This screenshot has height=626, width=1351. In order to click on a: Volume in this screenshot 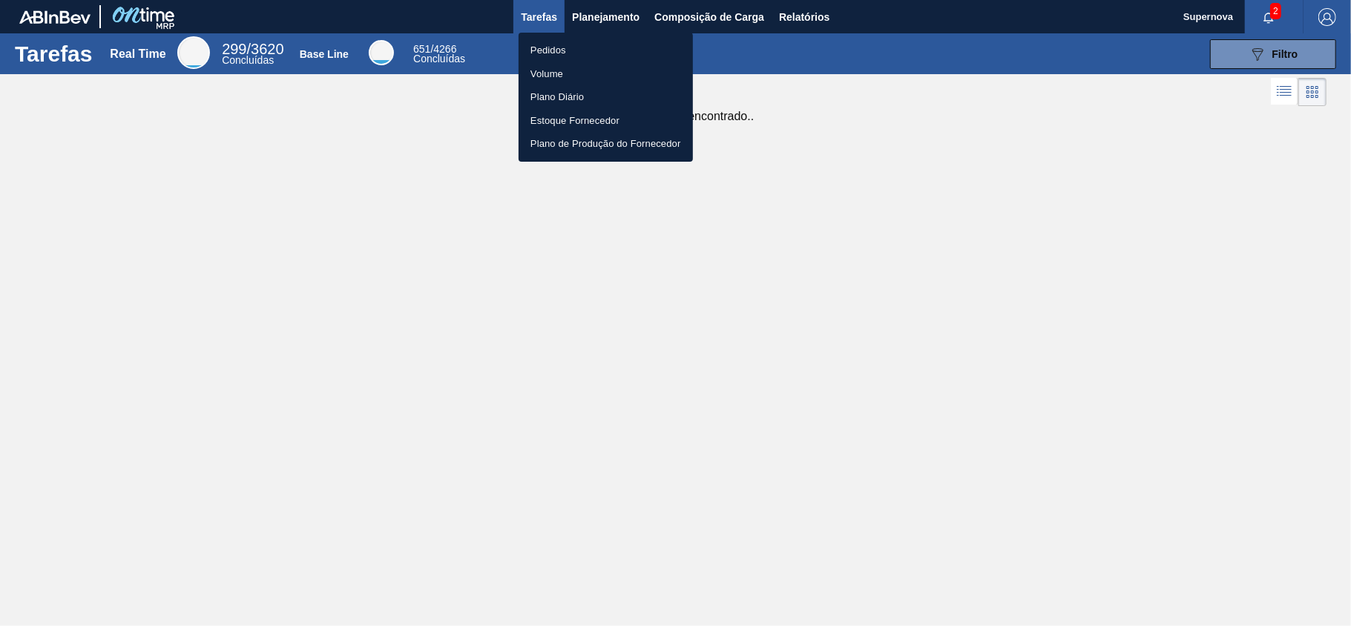, I will do `click(605, 74)`.